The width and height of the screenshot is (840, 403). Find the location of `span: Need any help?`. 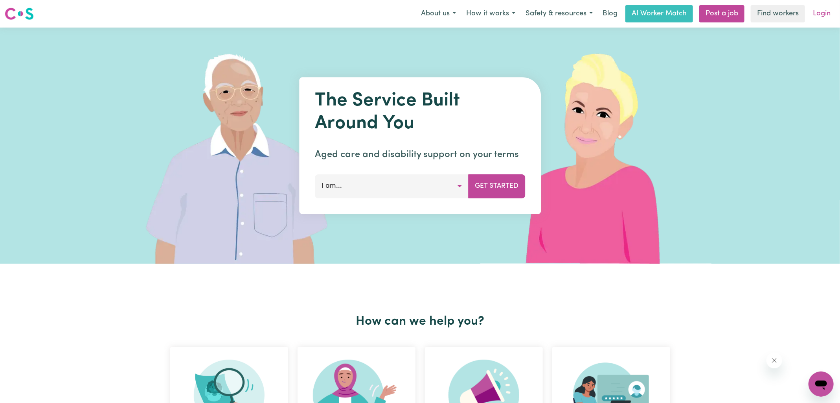

span: Need any help? is located at coordinates (26, 9).